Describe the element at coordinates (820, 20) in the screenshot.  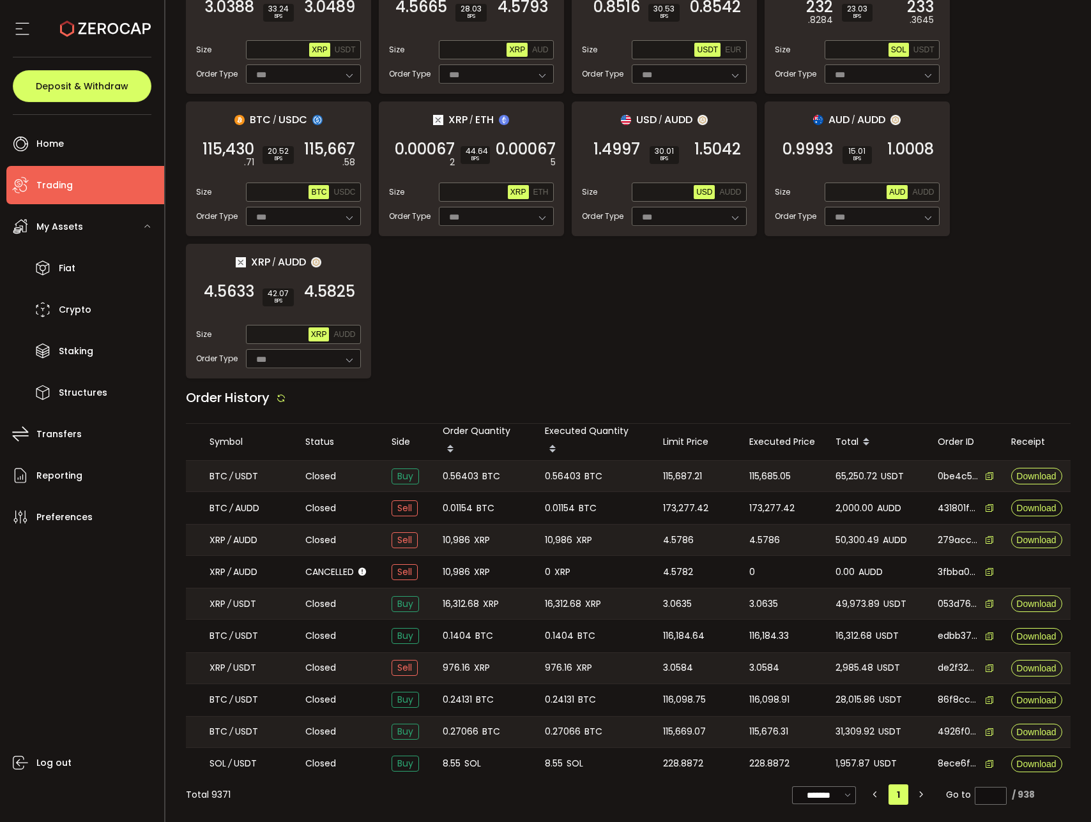
I see `em: .8284` at that location.